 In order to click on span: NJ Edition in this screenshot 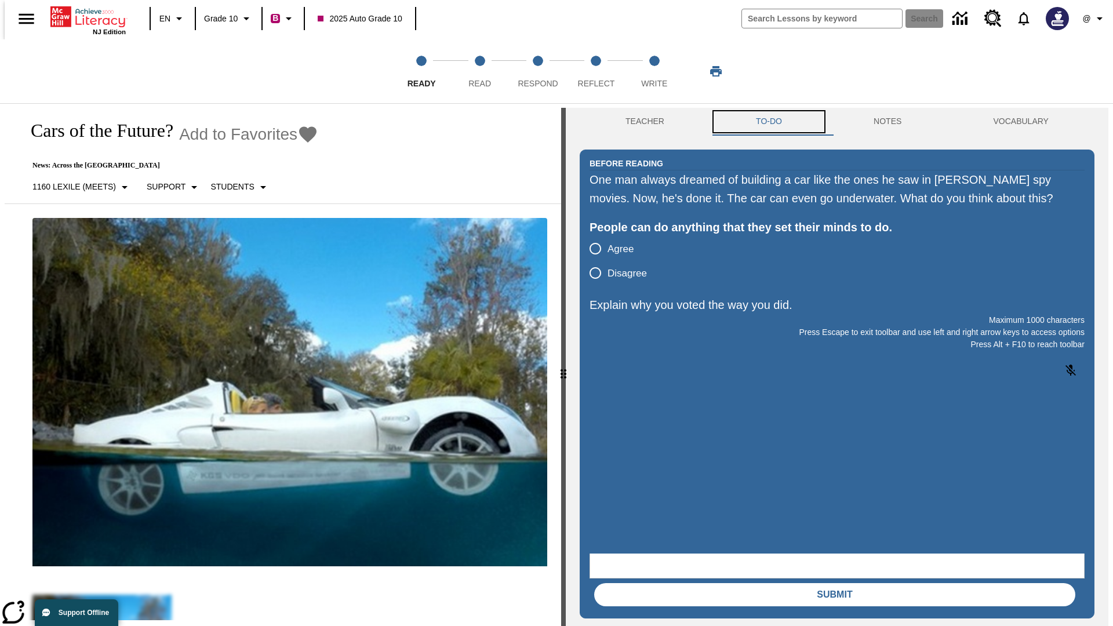, I will do `click(109, 32)`.